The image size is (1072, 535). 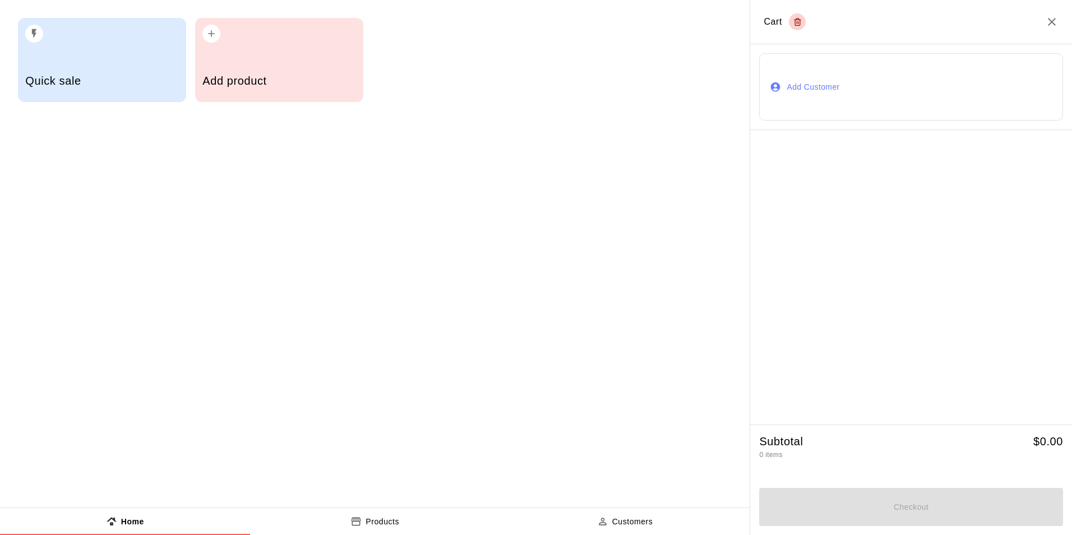 I want to click on div: Cart, so click(x=784, y=22).